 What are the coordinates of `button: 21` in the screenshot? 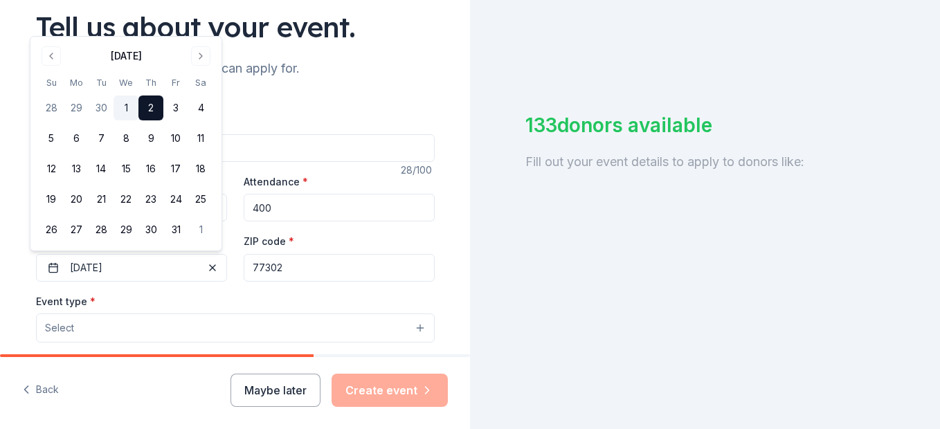 It's located at (101, 199).